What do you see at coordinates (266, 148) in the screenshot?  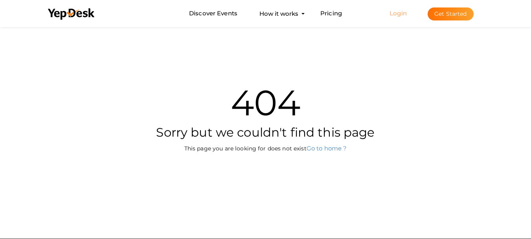 I see `p: This page you are looking for does not exist` at bounding box center [266, 148].